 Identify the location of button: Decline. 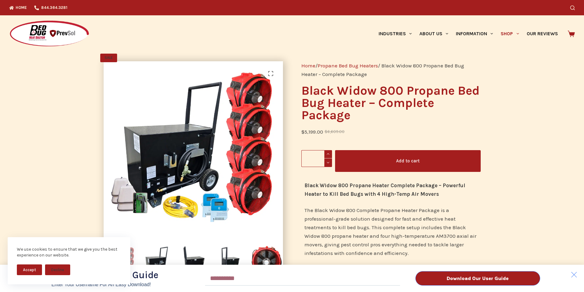
(58, 270).